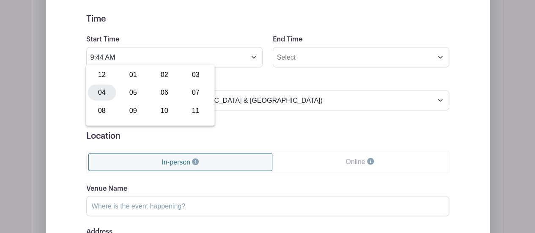 The height and width of the screenshot is (233, 535). What do you see at coordinates (103, 39) in the screenshot?
I see `label: Start Time` at bounding box center [103, 39].